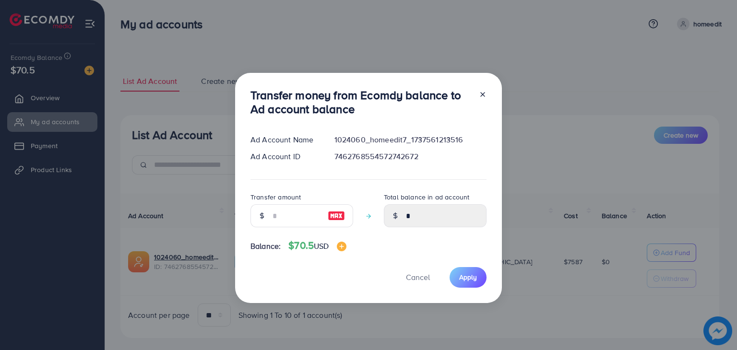 Image resolution: width=737 pixels, height=350 pixels. Describe the element at coordinates (410, 140) in the screenshot. I see `div: 1024060_homeedit7_1737561213516` at that location.